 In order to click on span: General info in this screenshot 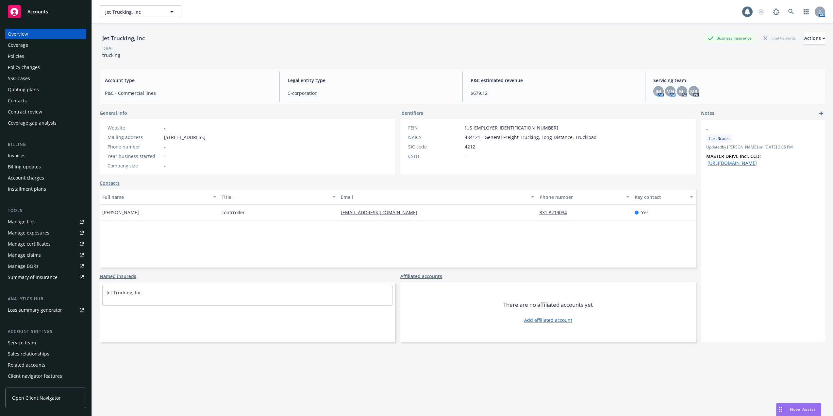, I will do `click(113, 113)`.